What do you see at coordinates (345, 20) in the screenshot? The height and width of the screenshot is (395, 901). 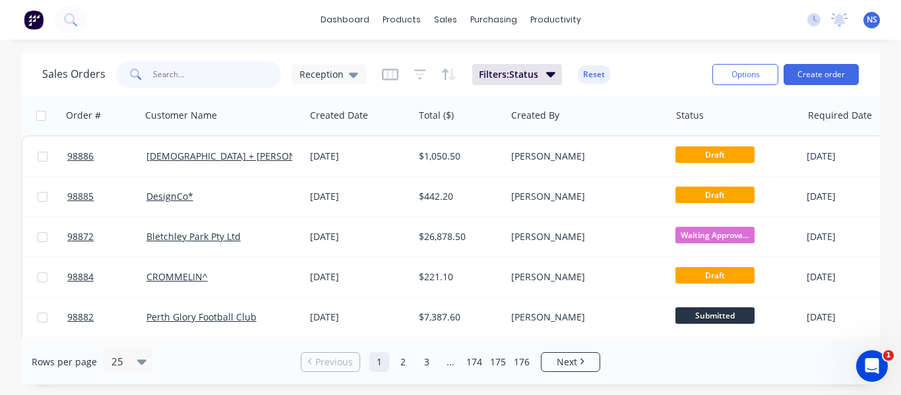 I see `a: dashboard` at bounding box center [345, 20].